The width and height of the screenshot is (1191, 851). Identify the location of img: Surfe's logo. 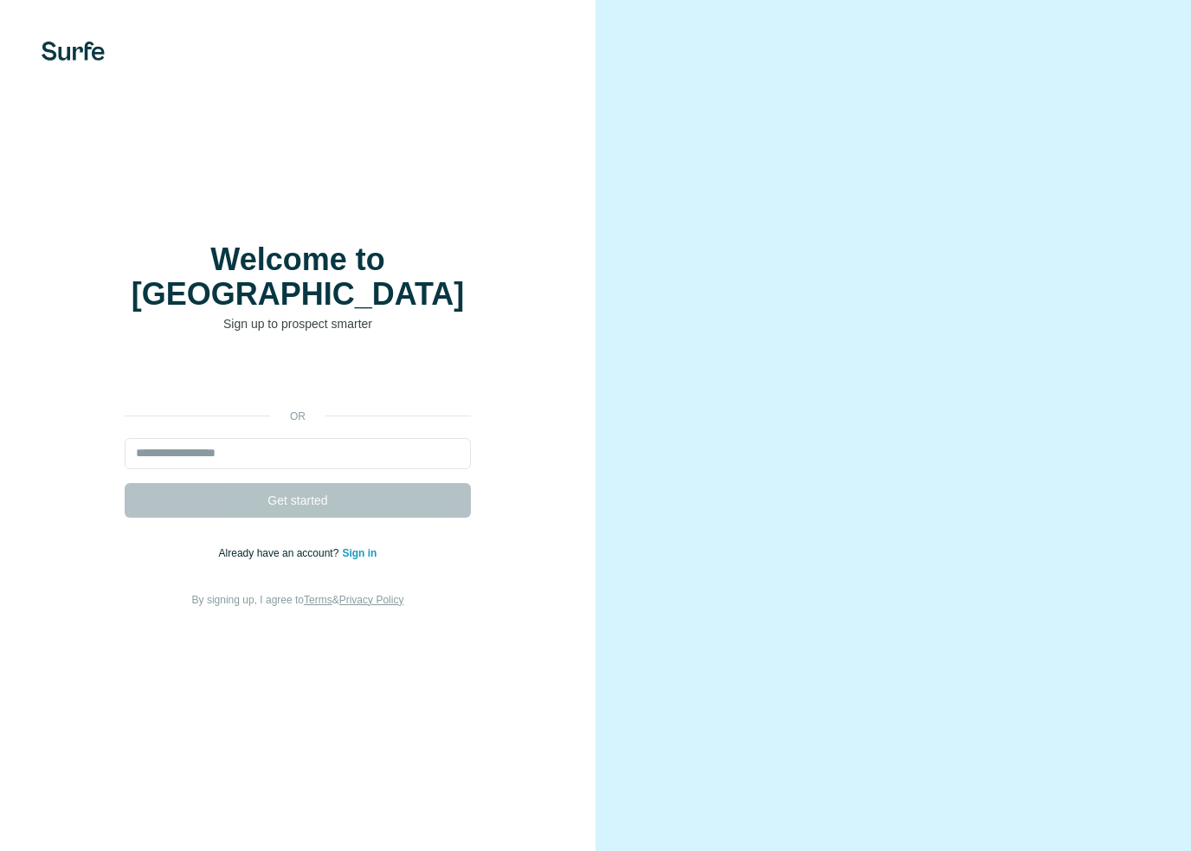
(73, 51).